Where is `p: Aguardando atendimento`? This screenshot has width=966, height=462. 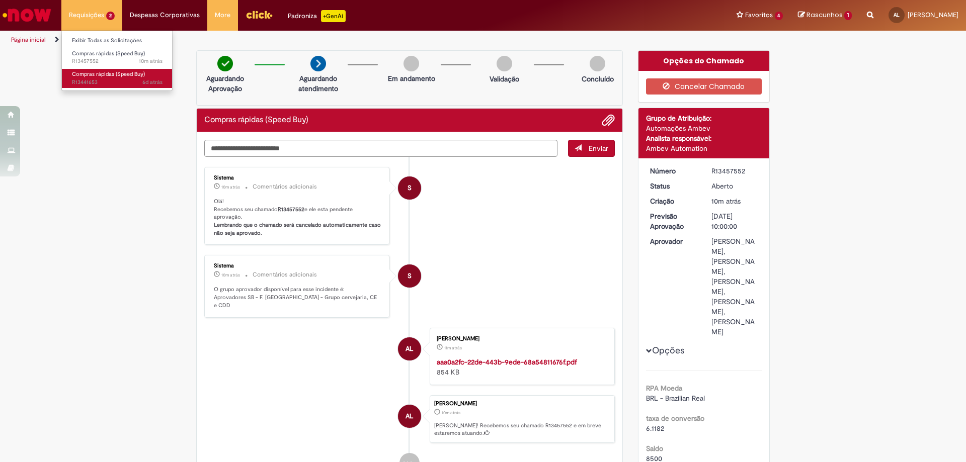 p: Aguardando atendimento is located at coordinates (318, 84).